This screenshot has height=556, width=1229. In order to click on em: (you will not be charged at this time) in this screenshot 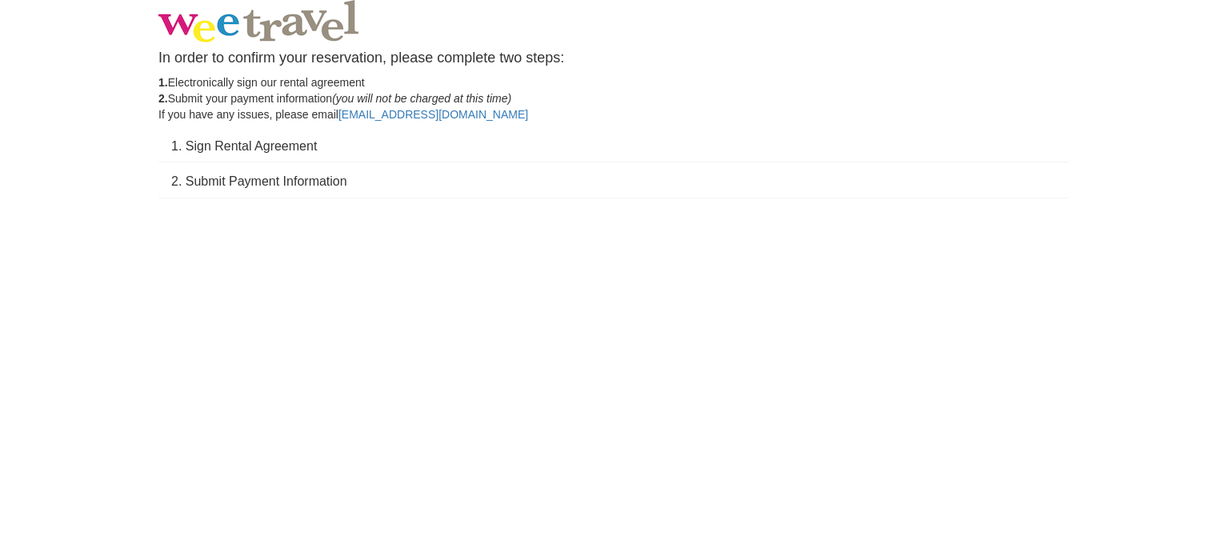, I will do `click(422, 98)`.